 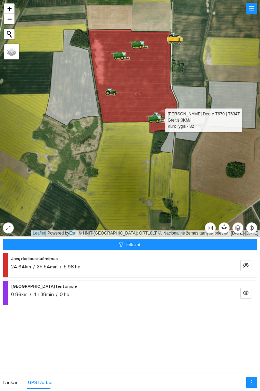 I want to click on button: aim, so click(x=252, y=228).